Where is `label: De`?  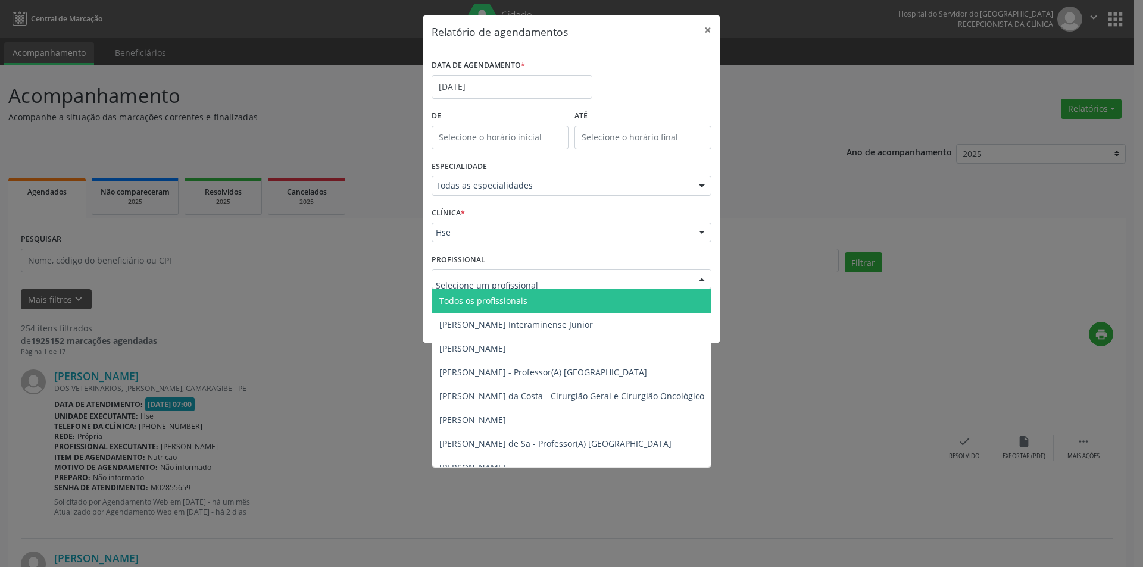 label: De is located at coordinates (500, 116).